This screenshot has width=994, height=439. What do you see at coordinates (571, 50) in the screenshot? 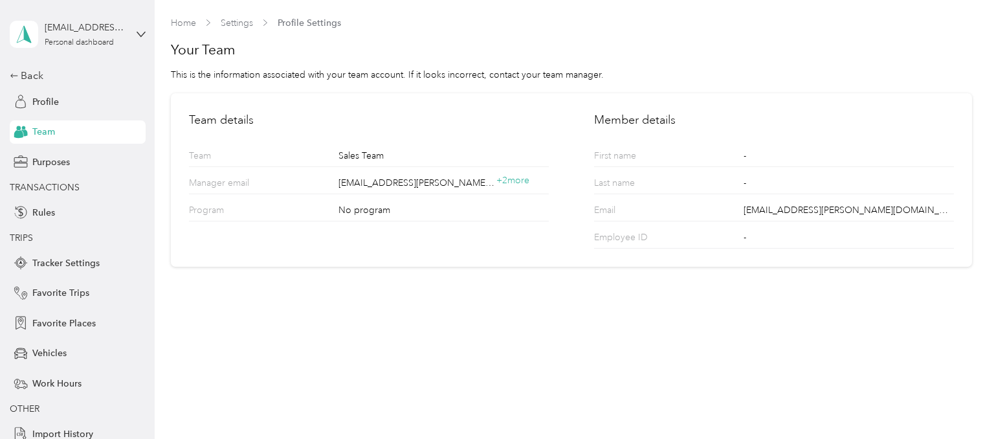
I see `h1: Your Team` at bounding box center [571, 50].